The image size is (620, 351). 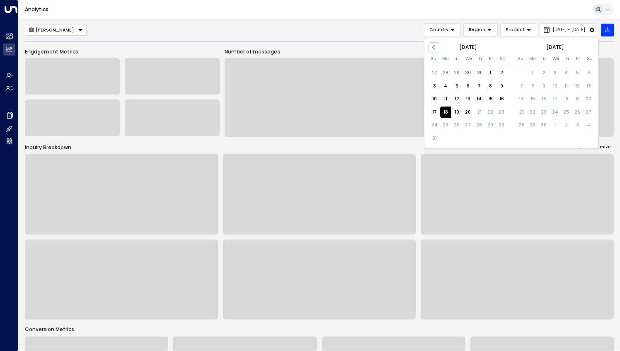 I want to click on div: Not available Tuesday, September 16th, 2025, so click(x=544, y=99).